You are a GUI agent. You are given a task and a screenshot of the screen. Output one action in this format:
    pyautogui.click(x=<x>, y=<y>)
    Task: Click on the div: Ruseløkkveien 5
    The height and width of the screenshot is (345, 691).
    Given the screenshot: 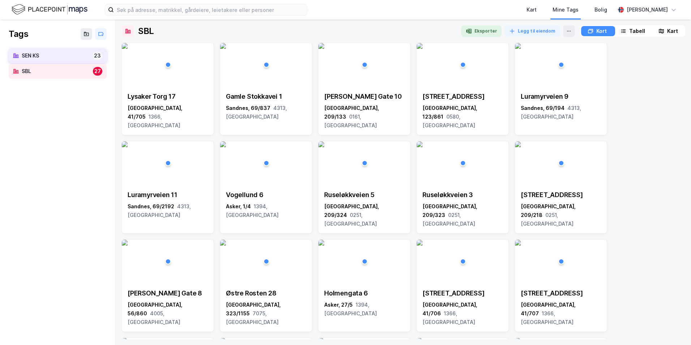 What is the action you would take?
    pyautogui.click(x=364, y=195)
    